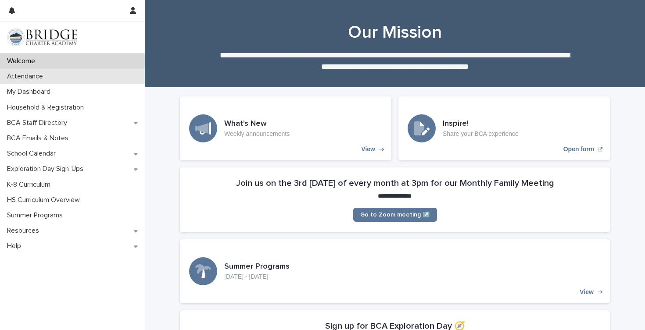 This screenshot has width=645, height=330. I want to click on h3: Summer Programs, so click(257, 267).